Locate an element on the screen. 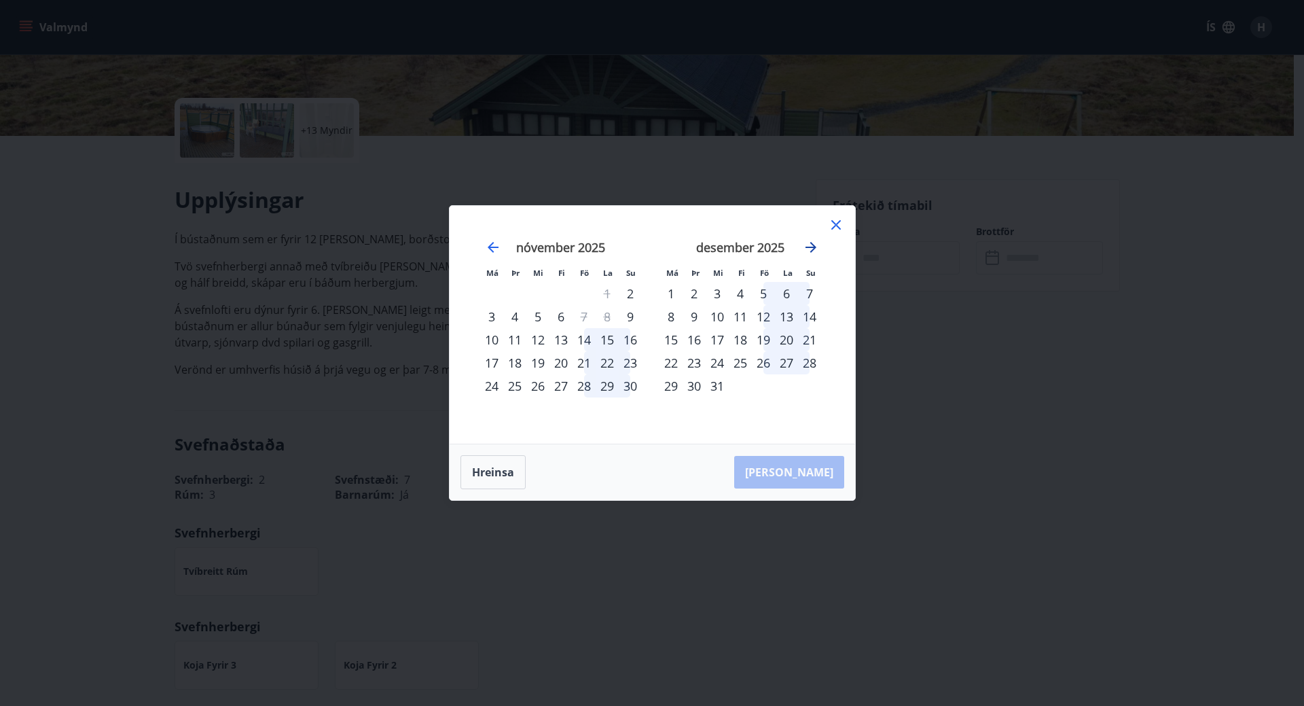 This screenshot has width=1304, height=706. td: Choose laugardagur, 15. nóvember 2025 as your check-in date. It’s available. is located at coordinates (607, 340).